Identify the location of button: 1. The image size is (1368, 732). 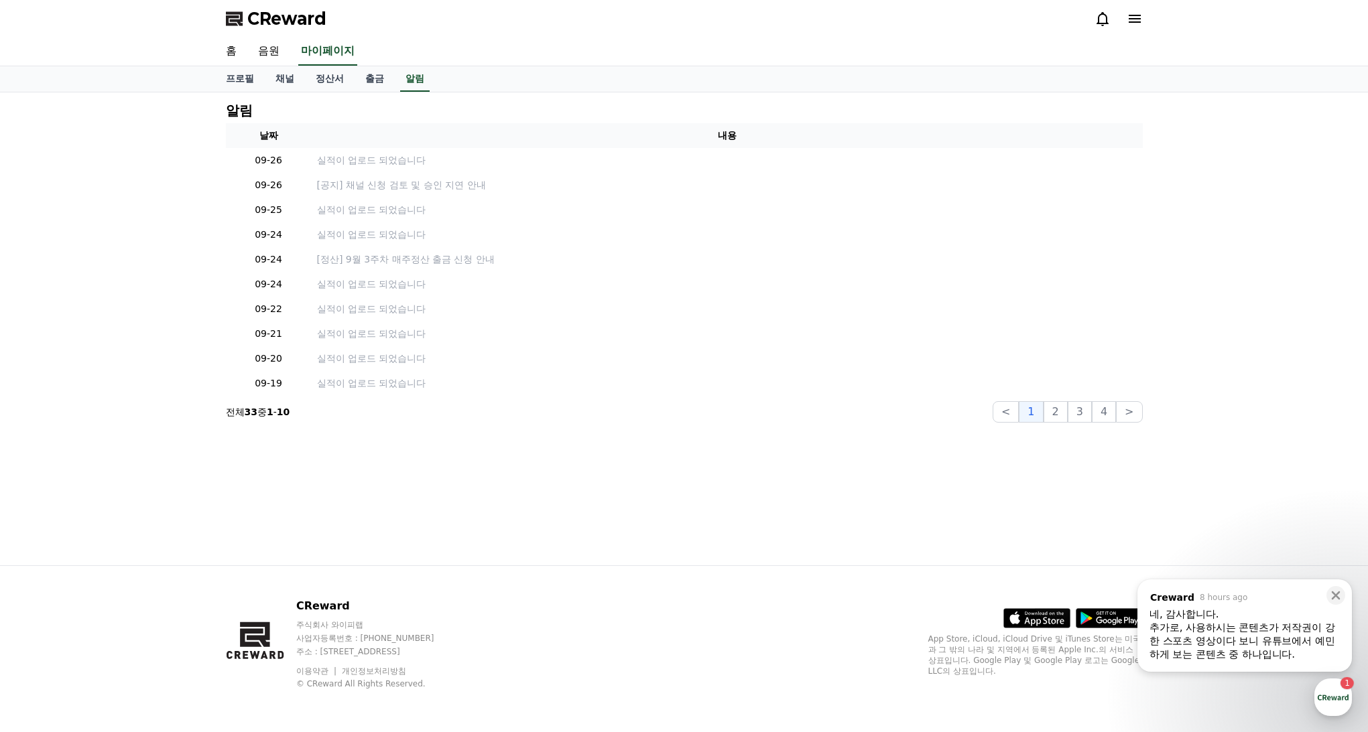
(1031, 412).